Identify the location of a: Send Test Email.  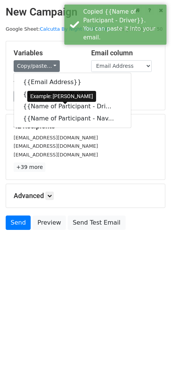
(97, 223).